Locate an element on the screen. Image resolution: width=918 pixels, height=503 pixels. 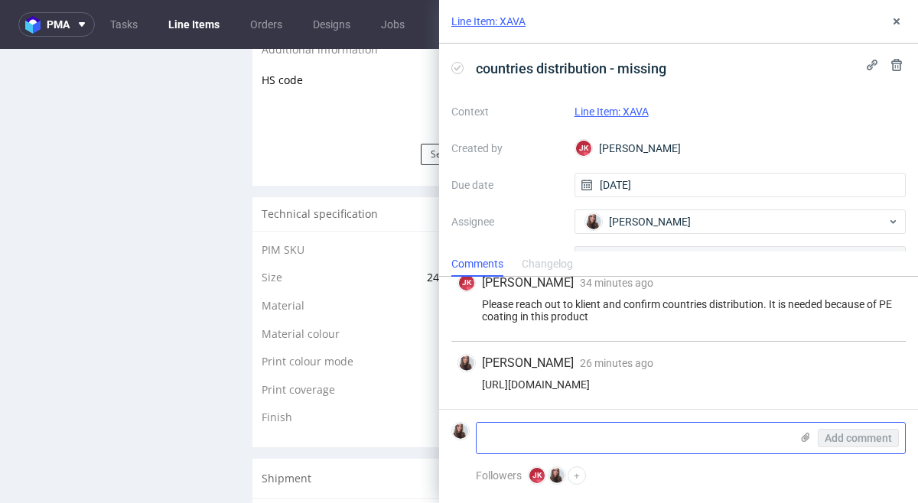
label: Created by is located at coordinates (506, 148).